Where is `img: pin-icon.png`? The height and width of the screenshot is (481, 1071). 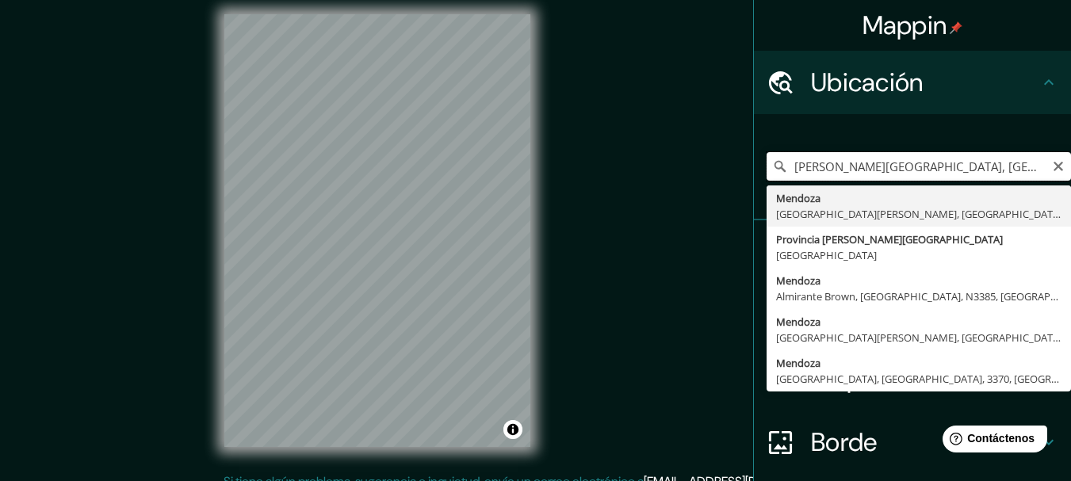 img: pin-icon.png is located at coordinates (956, 28).